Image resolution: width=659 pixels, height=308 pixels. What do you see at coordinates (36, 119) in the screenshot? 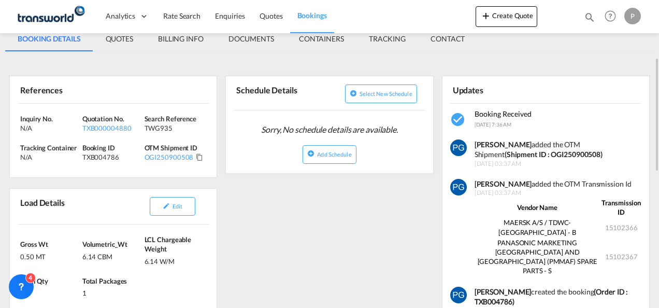
I see `span: Inquiry No.` at bounding box center [36, 119].